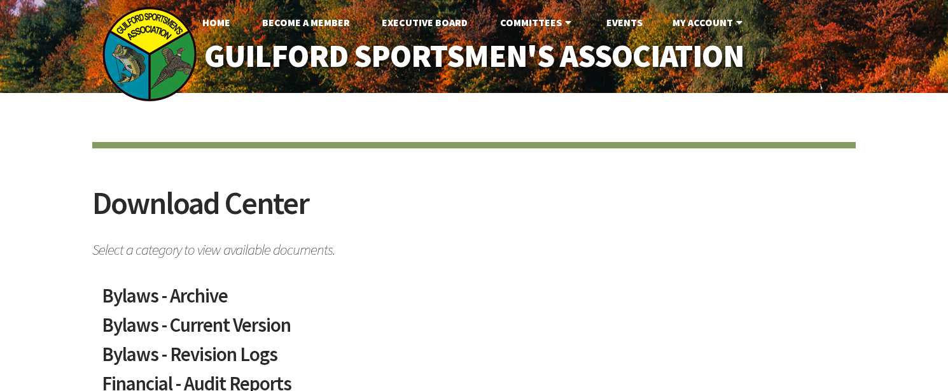 The width and height of the screenshot is (948, 391). I want to click on a: Bylaws - Current Version, so click(474, 330).